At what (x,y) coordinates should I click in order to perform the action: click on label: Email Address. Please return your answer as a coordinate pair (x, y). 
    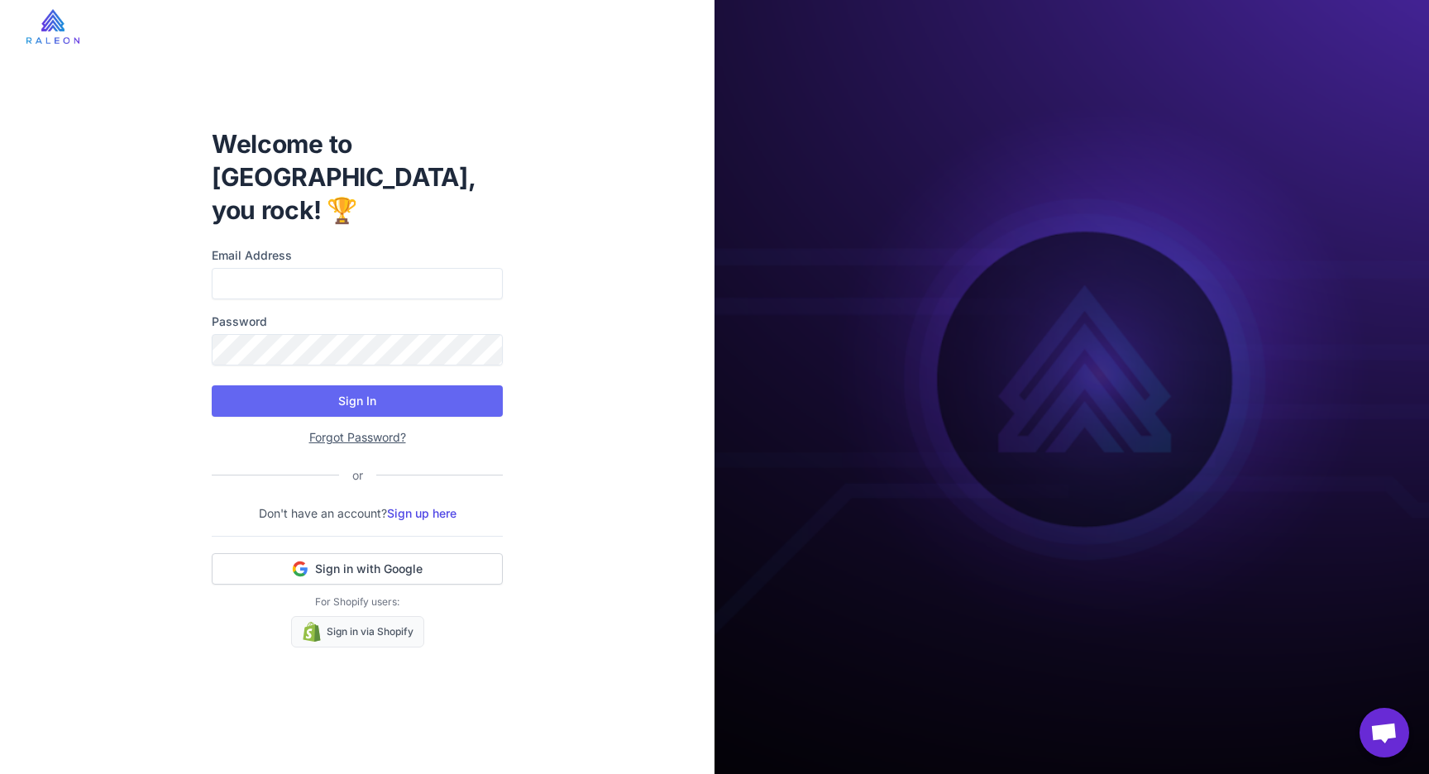
    Looking at the image, I should click on (357, 256).